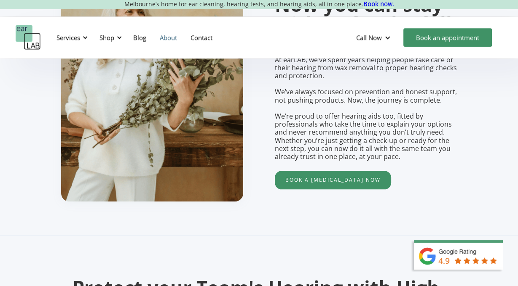 This screenshot has width=518, height=286. What do you see at coordinates (201, 37) in the screenshot?
I see `a: Contact` at bounding box center [201, 37].